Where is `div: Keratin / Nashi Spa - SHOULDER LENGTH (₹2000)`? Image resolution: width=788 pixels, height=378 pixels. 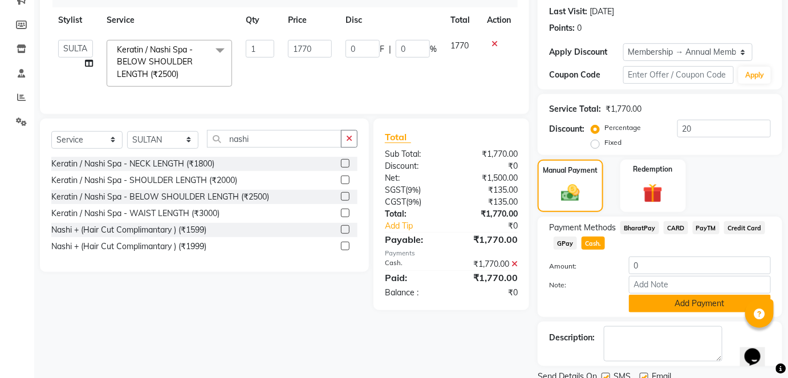
div: Keratin / Nashi Spa - SHOULDER LENGTH (₹2000) is located at coordinates (144, 180).